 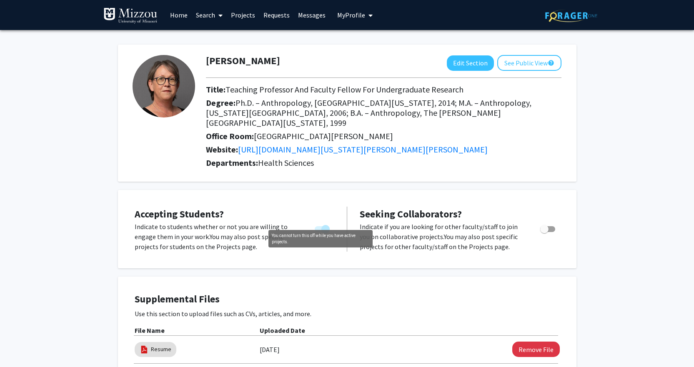 What do you see at coordinates (529, 63) in the screenshot?
I see `button: See Public View` at bounding box center [529, 63].